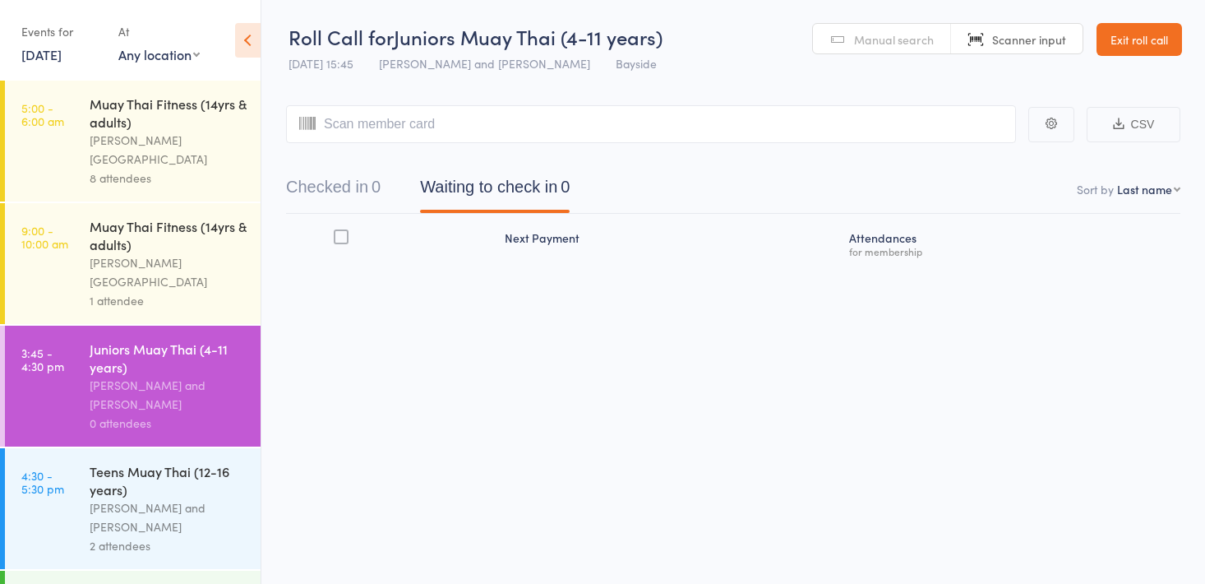 The width and height of the screenshot is (1205, 584). I want to click on div: 2 attendees, so click(168, 545).